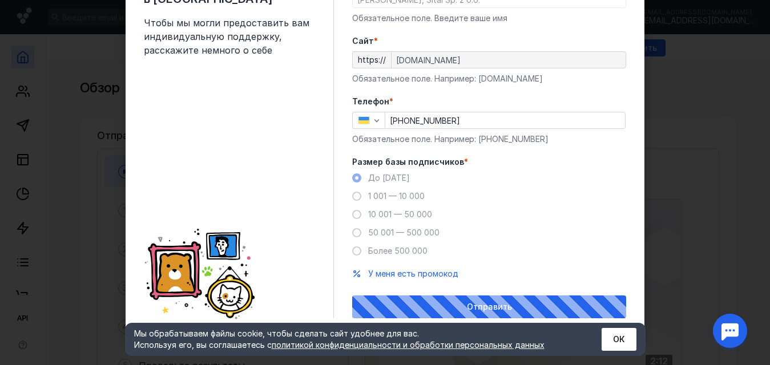 This screenshot has width=770, height=365. I want to click on a: политикой конфиденциальности и обработки персональных данных, so click(408, 345).